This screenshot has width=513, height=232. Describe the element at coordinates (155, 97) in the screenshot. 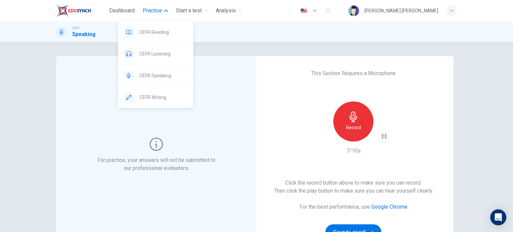

I see `div: CEFR Writing` at that location.